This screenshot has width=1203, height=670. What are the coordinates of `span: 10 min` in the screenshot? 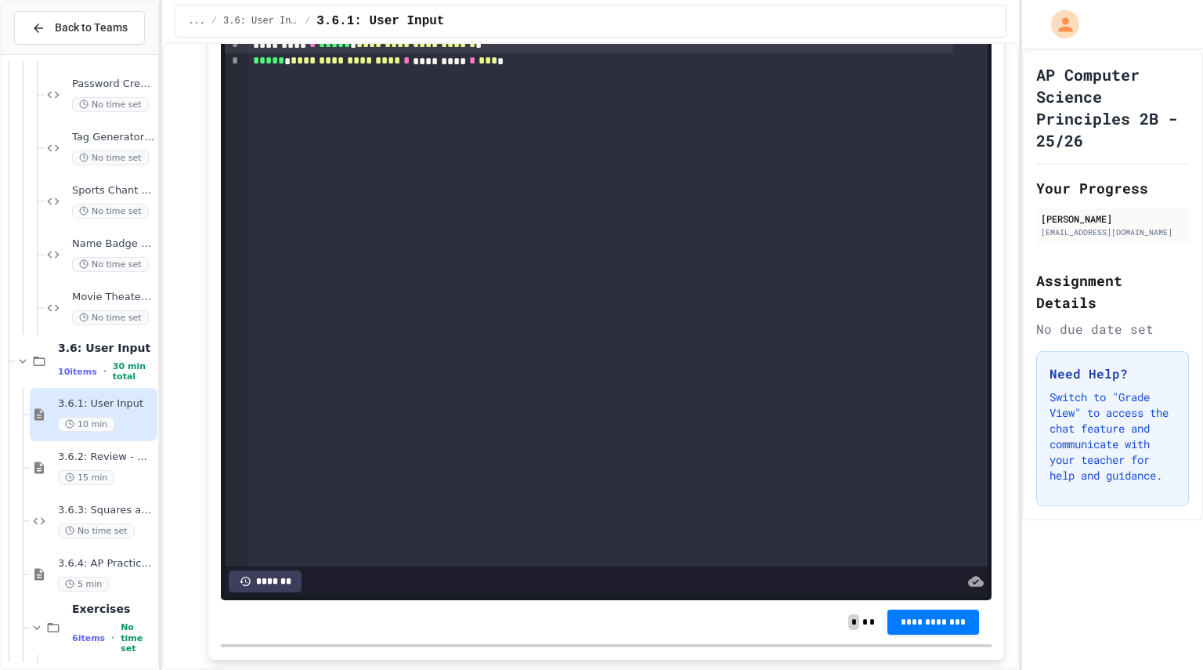 It's located at (86, 424).